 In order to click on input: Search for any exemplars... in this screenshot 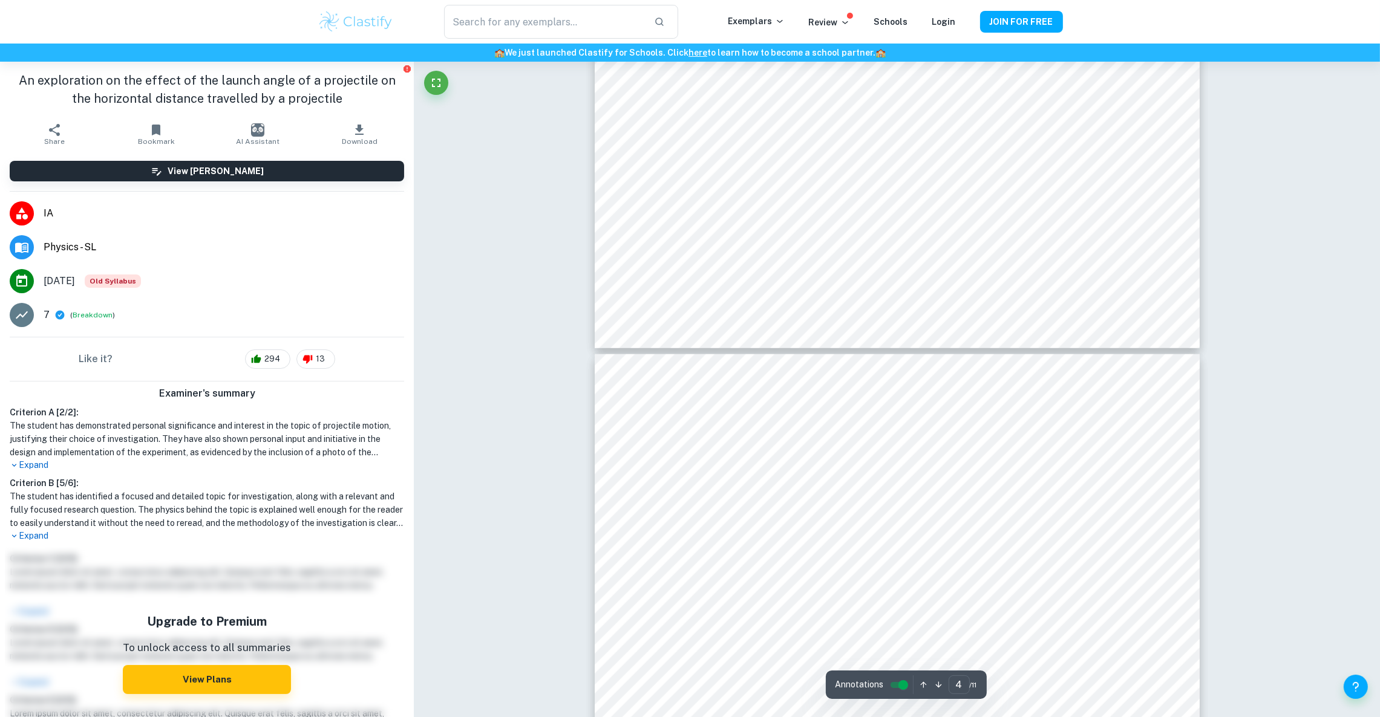, I will do `click(544, 22)`.